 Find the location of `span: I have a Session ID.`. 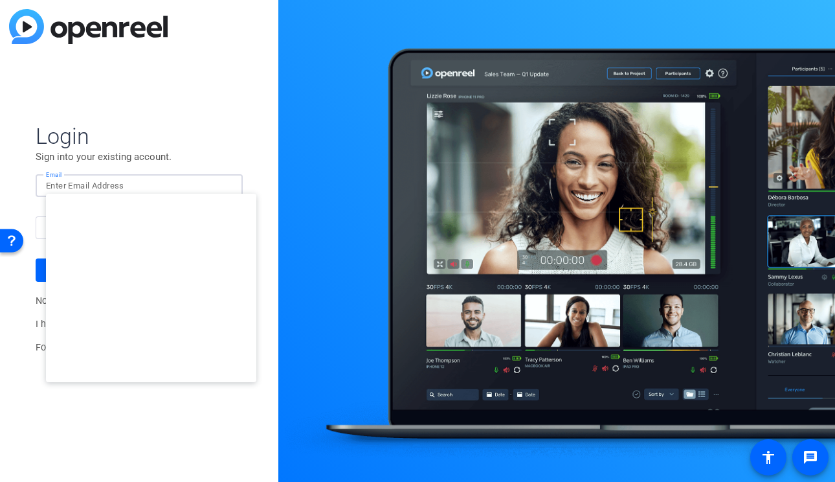

span: I have a Session ID. is located at coordinates (112, 324).